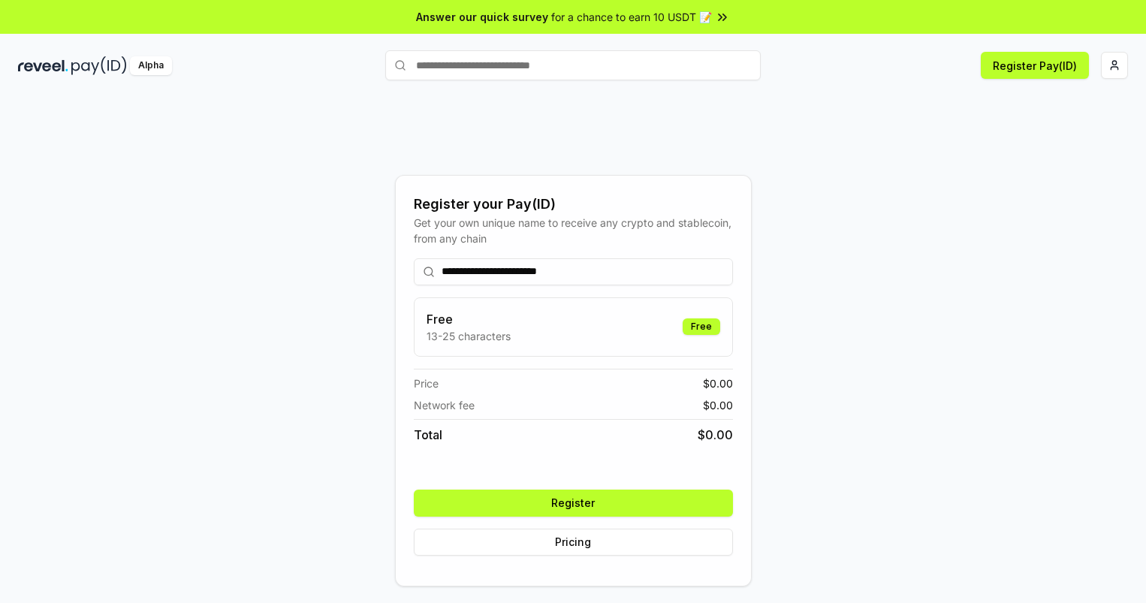 The width and height of the screenshot is (1146, 603). Describe the element at coordinates (469, 319) in the screenshot. I see `h3: Free` at that location.